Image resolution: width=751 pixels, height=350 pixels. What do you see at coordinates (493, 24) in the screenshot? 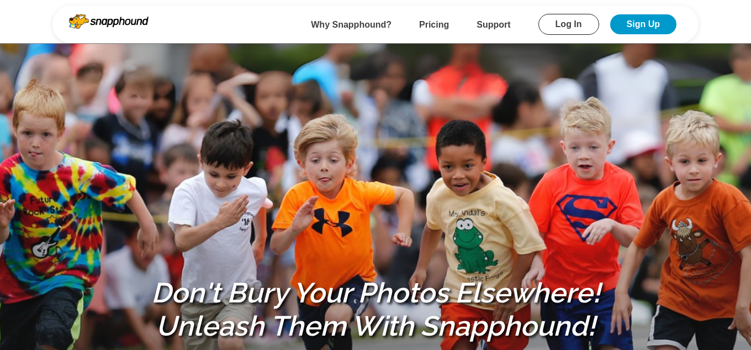
I see `a: Support` at bounding box center [493, 24].